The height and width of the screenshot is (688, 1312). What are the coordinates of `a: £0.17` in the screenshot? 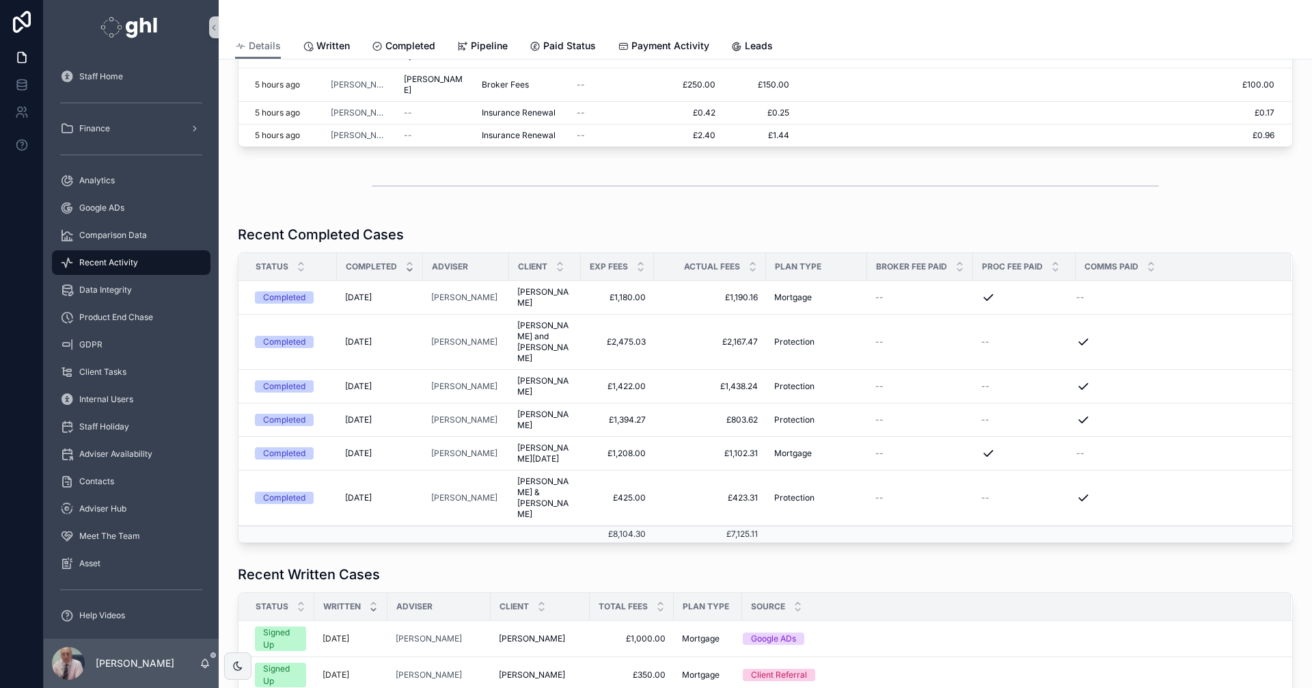 It's located at (1036, 113).